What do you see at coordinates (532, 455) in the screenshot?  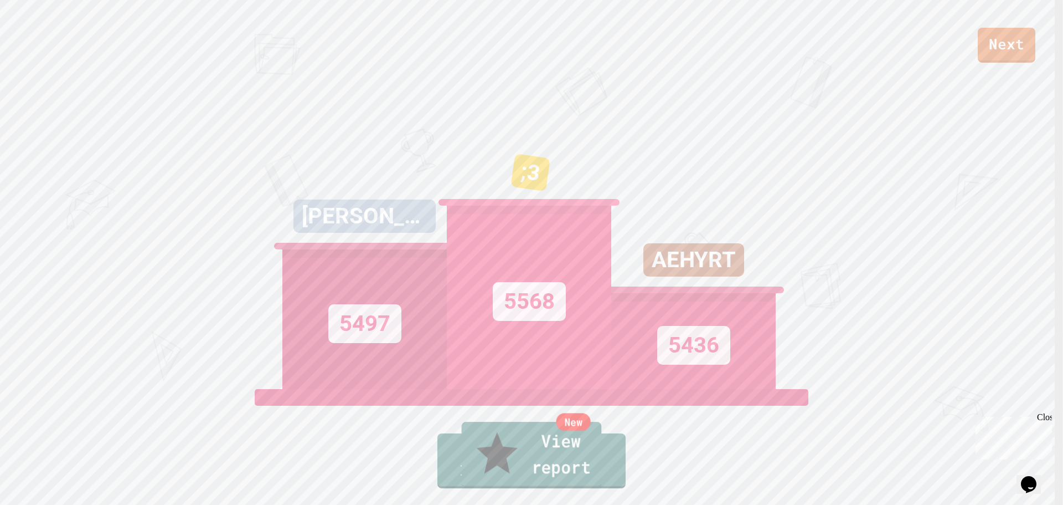 I see `a: View report` at bounding box center [532, 455].